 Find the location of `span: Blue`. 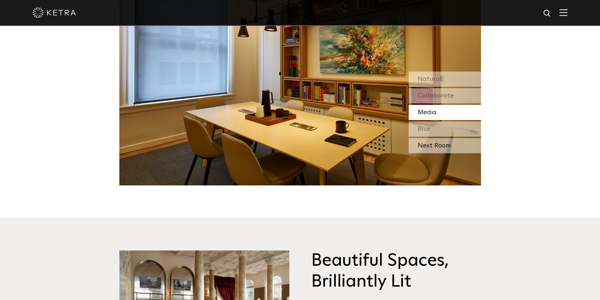

span: Blue is located at coordinates (424, 129).